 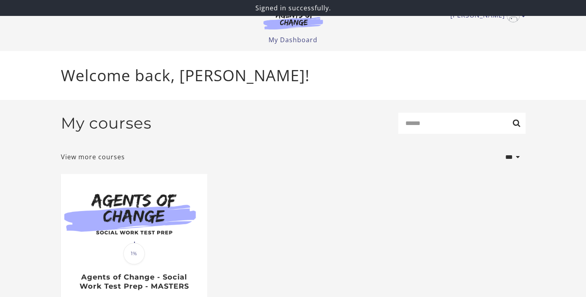 I want to click on span: 1%, so click(x=134, y=253).